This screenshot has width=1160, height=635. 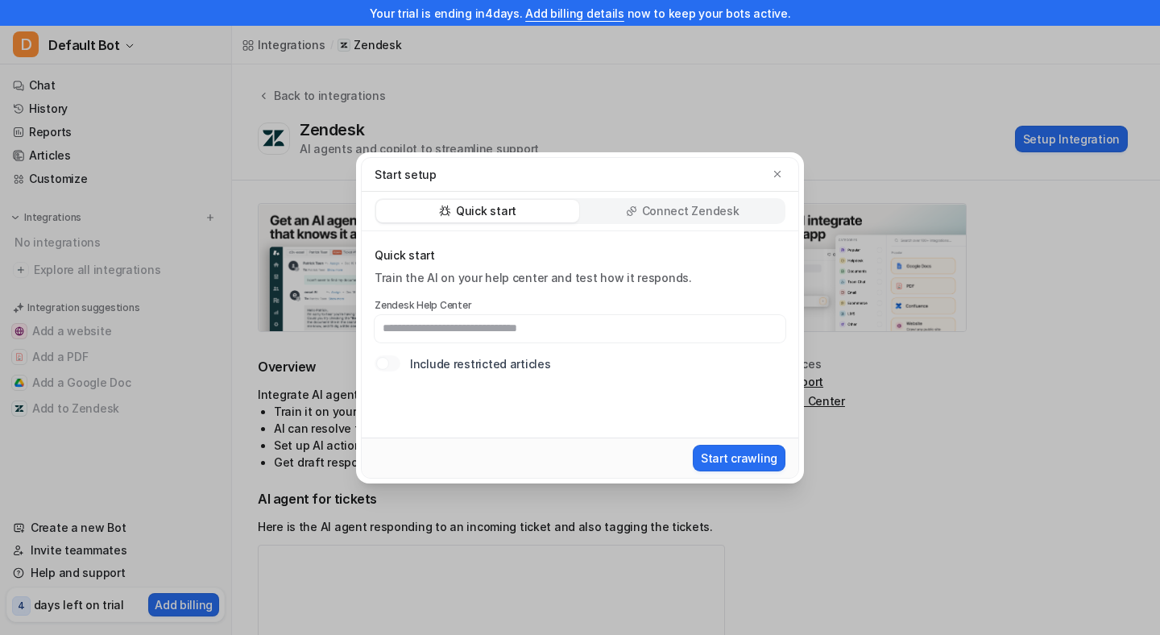 What do you see at coordinates (580, 305) in the screenshot?
I see `label: Zendesk Help Center` at bounding box center [580, 305].